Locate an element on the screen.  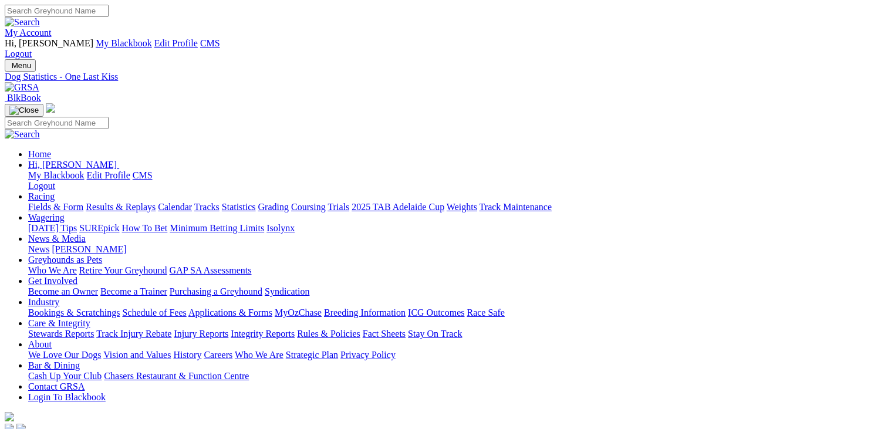
a: Bar & Dining is located at coordinates (54, 365).